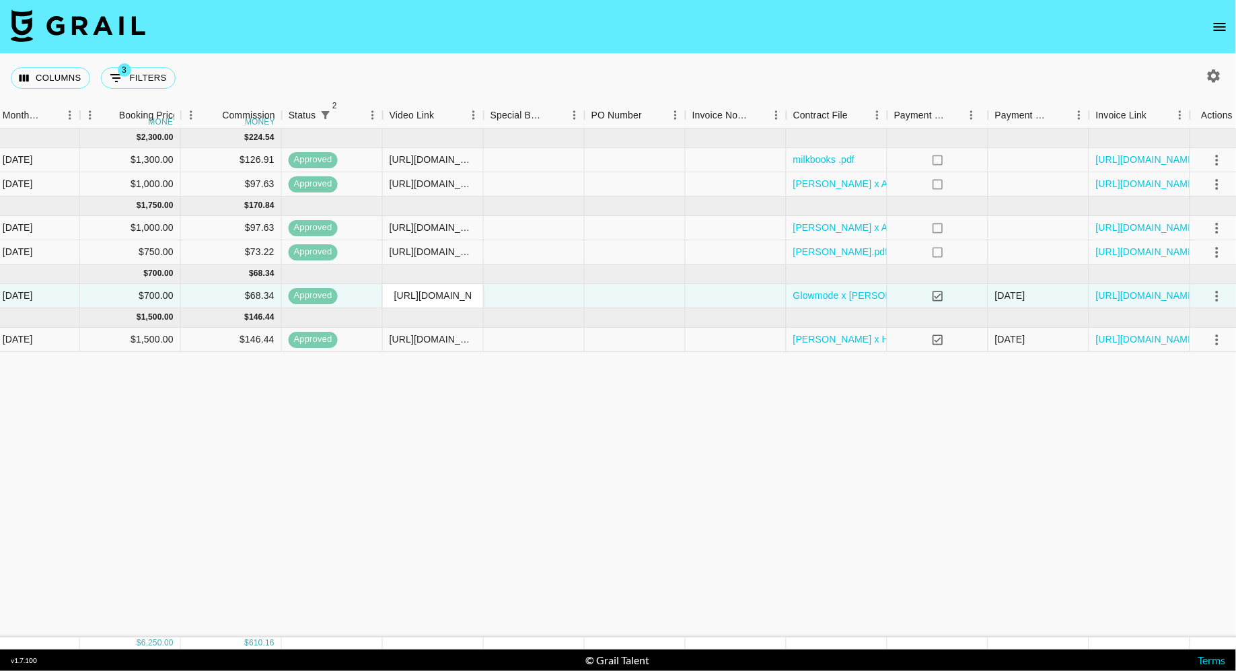  I want to click on div: v 1.7.100, so click(24, 660).